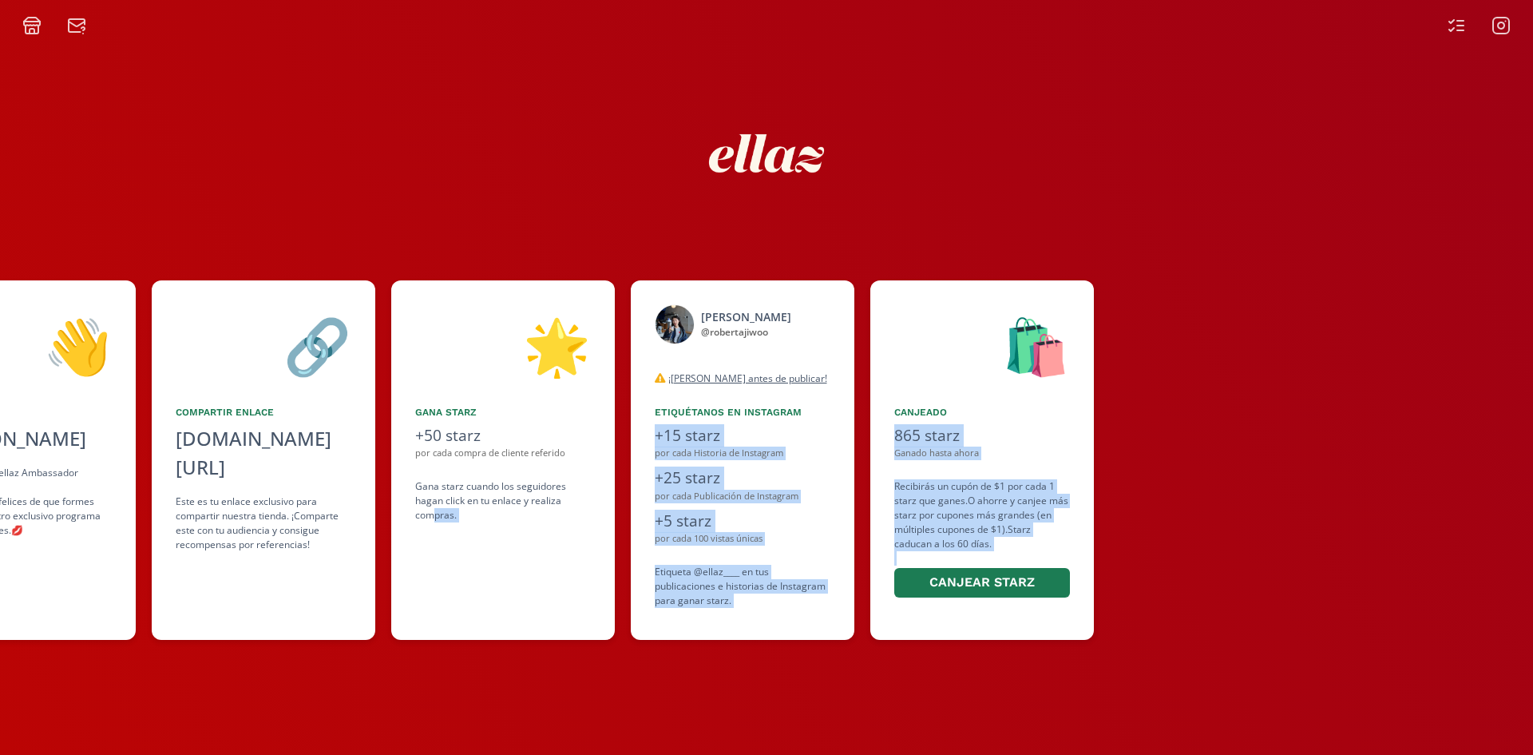 This screenshot has height=755, width=1533. What do you see at coordinates (743, 435) in the screenshot?
I see `div: +15 starz` at bounding box center [743, 435].